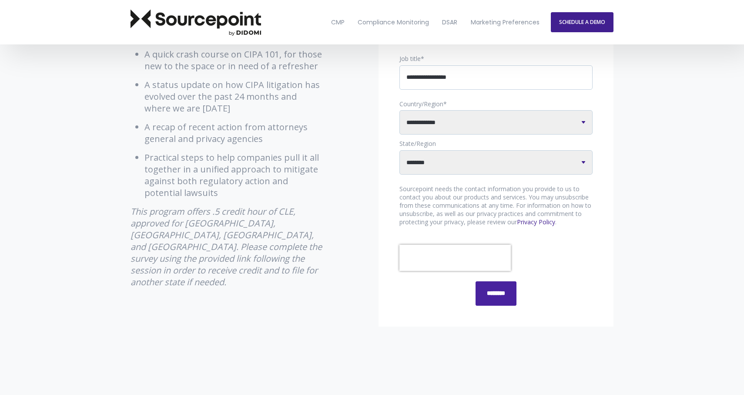 The height and width of the screenshot is (395, 744). I want to click on li: A quick crash course on CIPA 101, for those new to the space or in need of a refresher, so click(234, 60).